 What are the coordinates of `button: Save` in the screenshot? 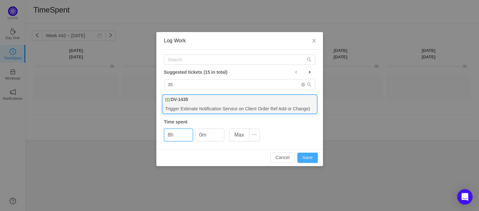 It's located at (308, 158).